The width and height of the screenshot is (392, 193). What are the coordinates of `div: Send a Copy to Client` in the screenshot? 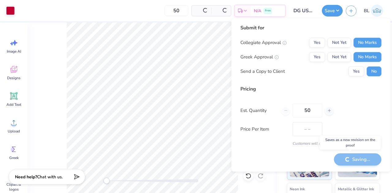 It's located at (263, 71).